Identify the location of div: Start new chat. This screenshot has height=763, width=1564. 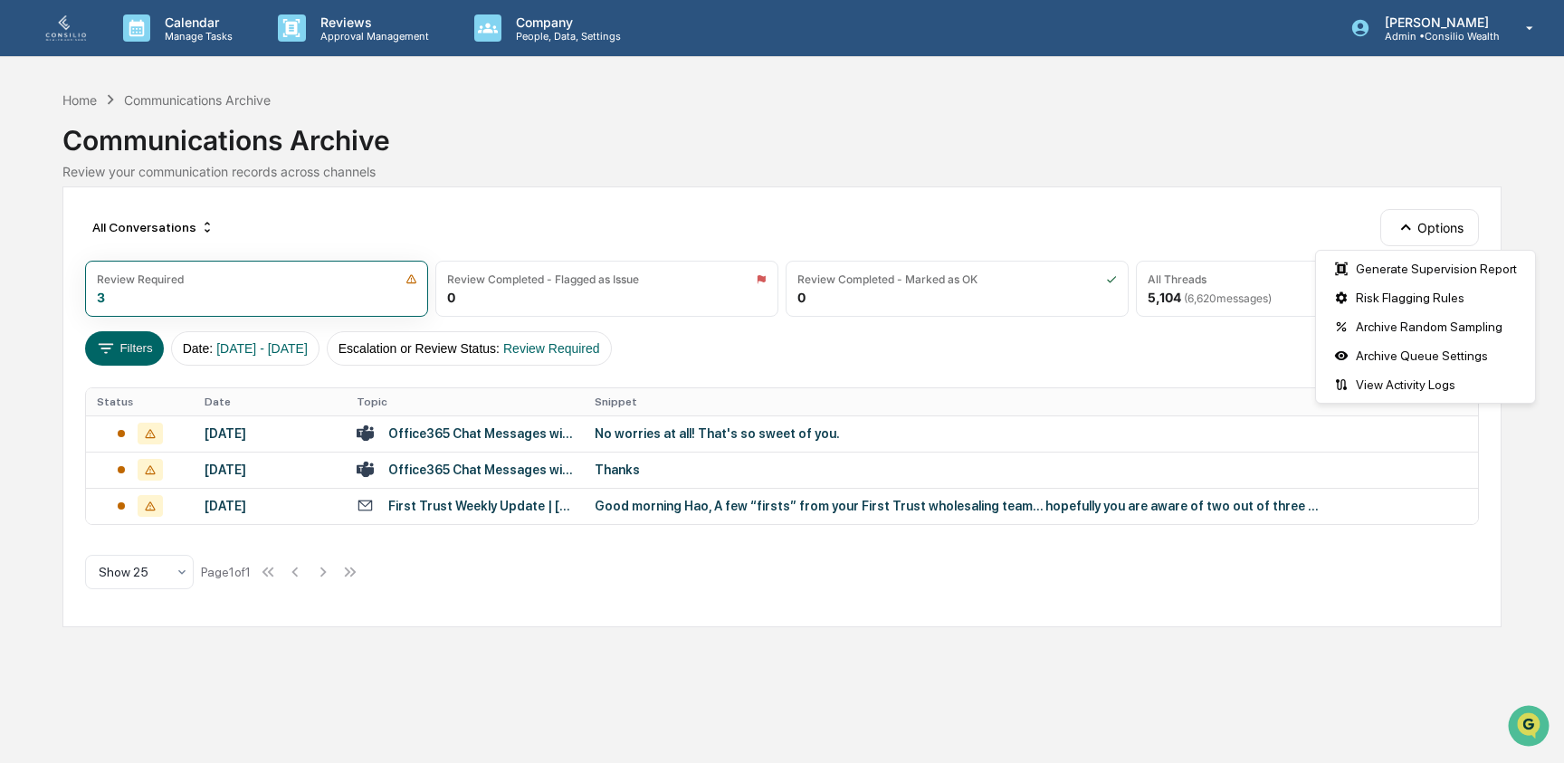
(179, 147).